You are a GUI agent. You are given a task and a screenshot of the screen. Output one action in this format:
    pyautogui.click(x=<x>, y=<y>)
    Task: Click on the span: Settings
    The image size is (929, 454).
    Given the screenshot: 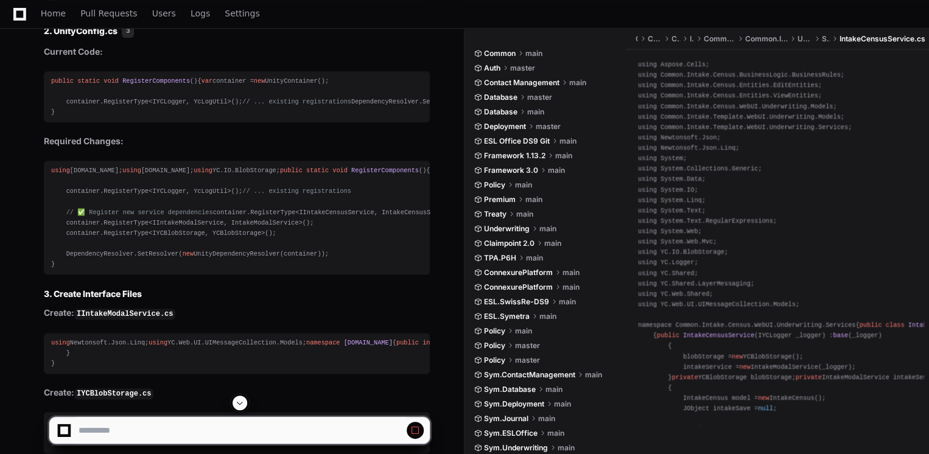 What is the action you would take?
    pyautogui.click(x=242, y=13)
    